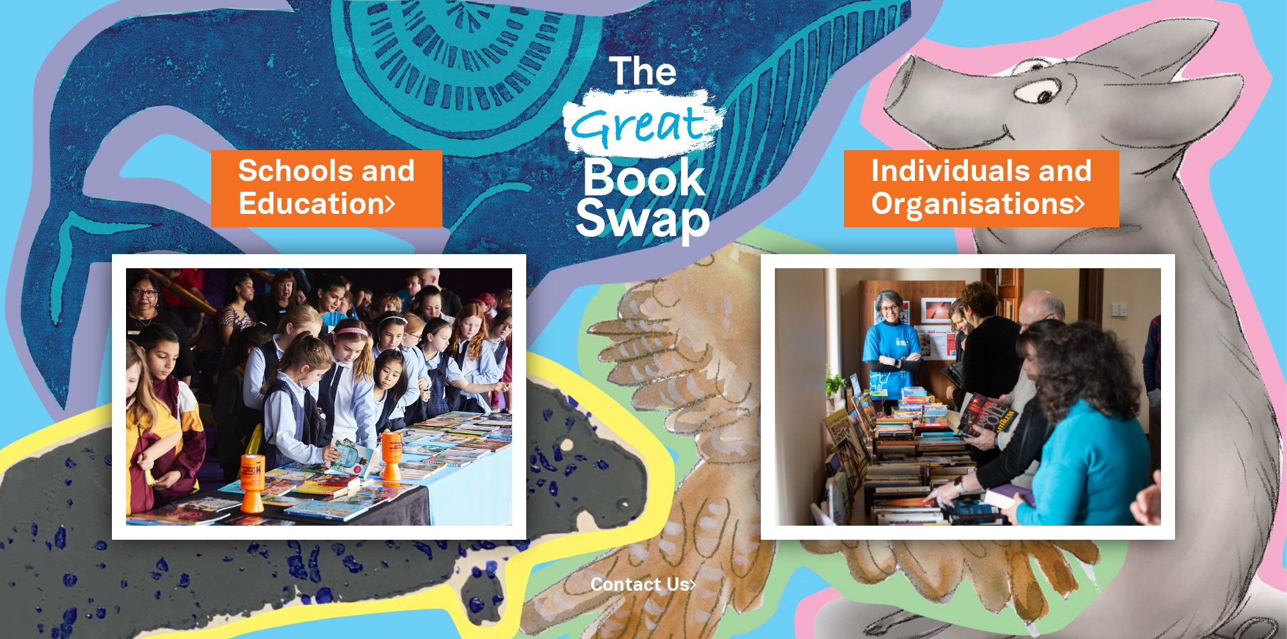 The height and width of the screenshot is (639, 1287). What do you see at coordinates (319, 397) in the screenshot?
I see `img: Schools and Education` at bounding box center [319, 397].